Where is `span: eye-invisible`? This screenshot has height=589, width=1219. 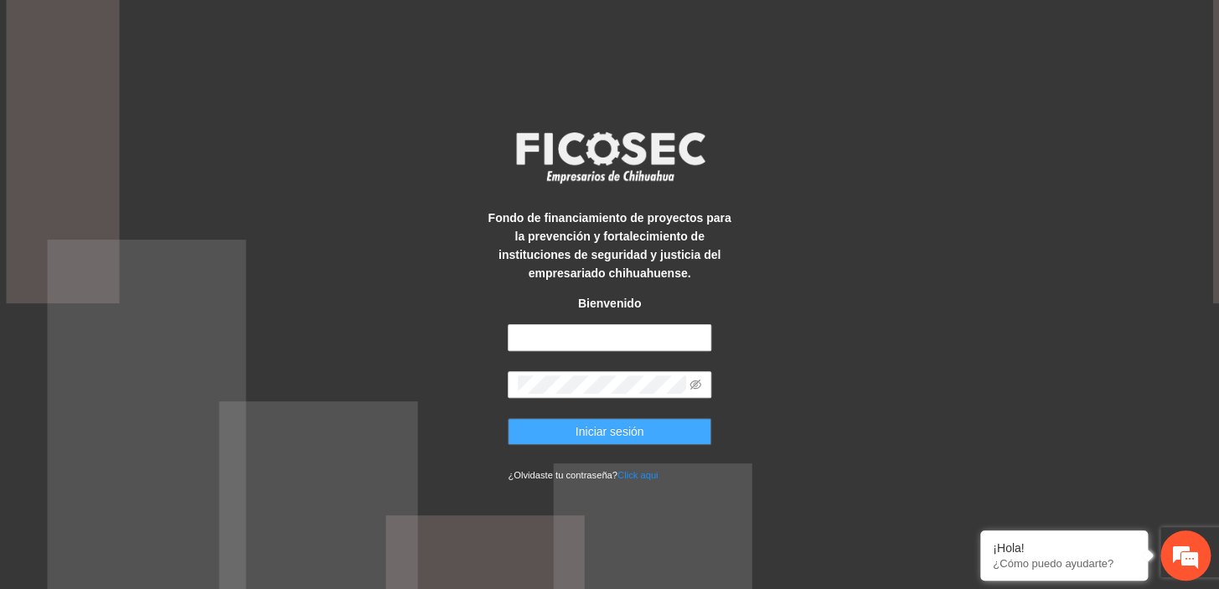 span: eye-invisible is located at coordinates (695, 384).